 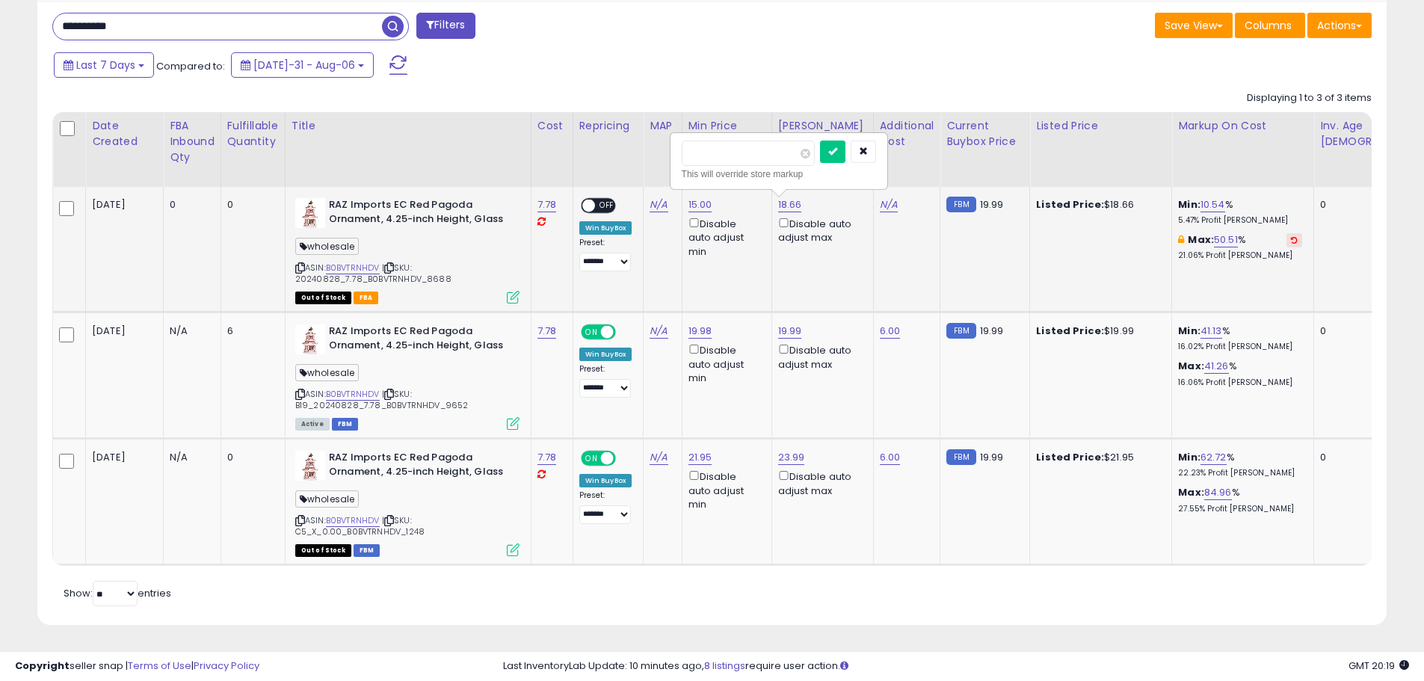 What do you see at coordinates (700, 457) in the screenshot?
I see `a: 21.95` at bounding box center [700, 457].